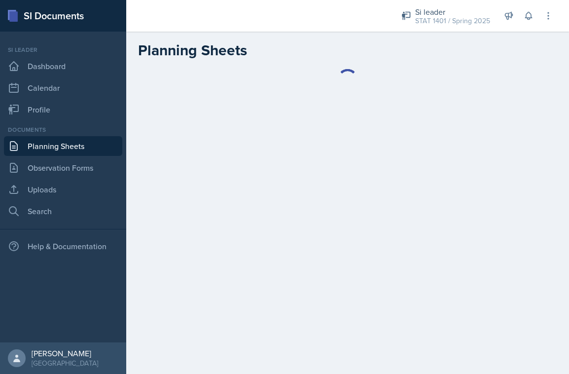 The height and width of the screenshot is (374, 569). Describe the element at coordinates (63, 168) in the screenshot. I see `a: Observation Forms` at that location.